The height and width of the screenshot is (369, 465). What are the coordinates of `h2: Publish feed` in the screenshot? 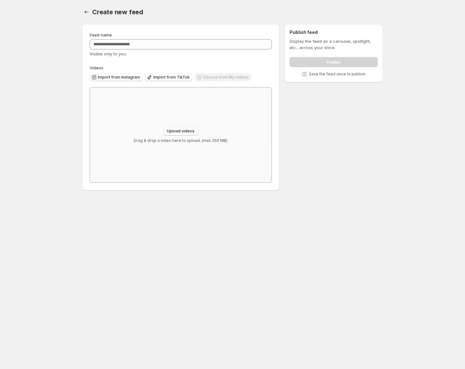 It's located at (334, 32).